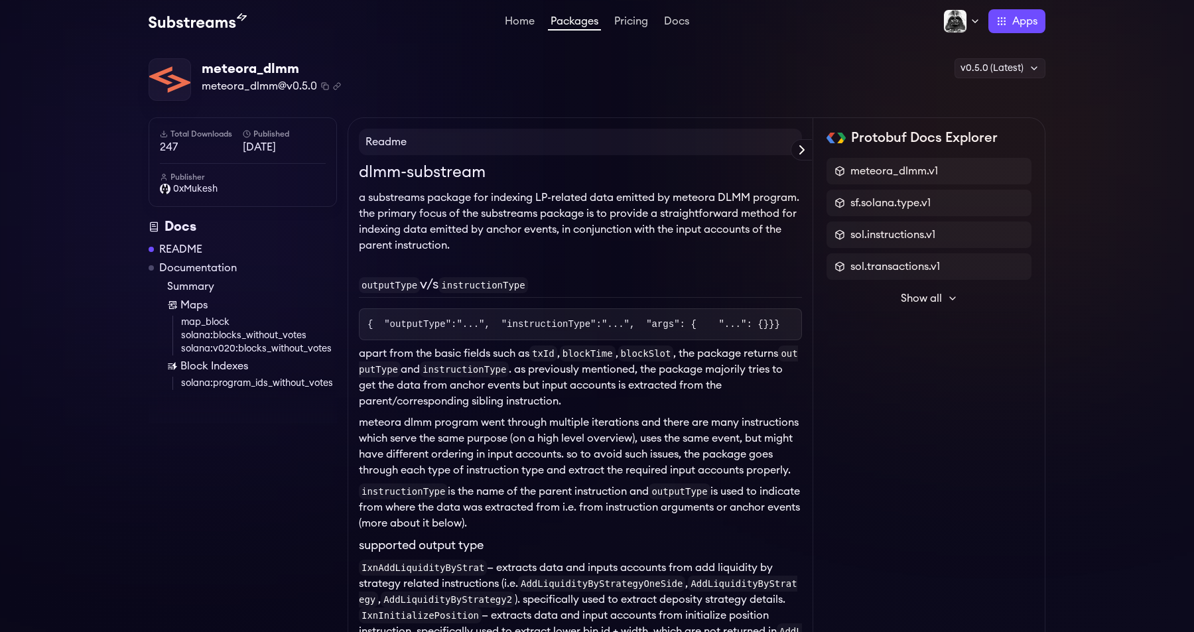 The width and height of the screenshot is (1194, 632). What do you see at coordinates (271, 69) in the screenshot?
I see `div: meteora_dlmm` at bounding box center [271, 69].